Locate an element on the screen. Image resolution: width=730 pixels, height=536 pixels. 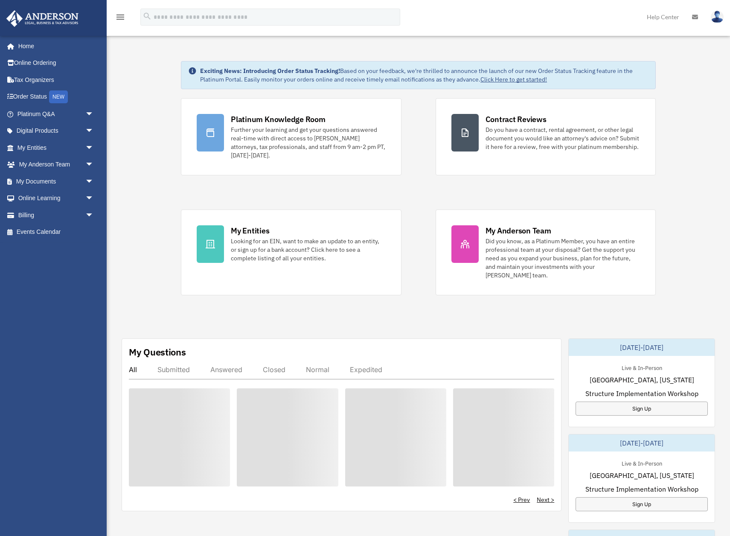
a: My Entities Looking for an EIN, want to make an update to an entity, or sign up for a bank accoun... is located at coordinates (291, 252).